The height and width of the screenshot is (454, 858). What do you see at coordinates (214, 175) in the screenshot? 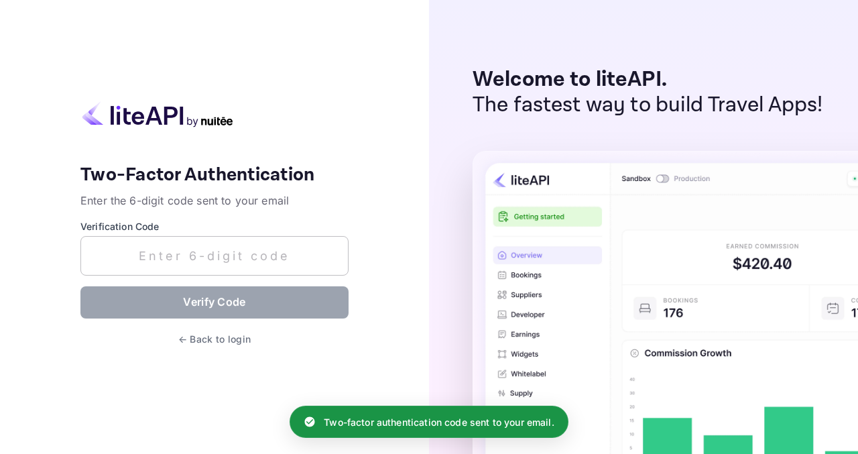
I see `h4: Two-Factor Authentication` at bounding box center [214, 175].